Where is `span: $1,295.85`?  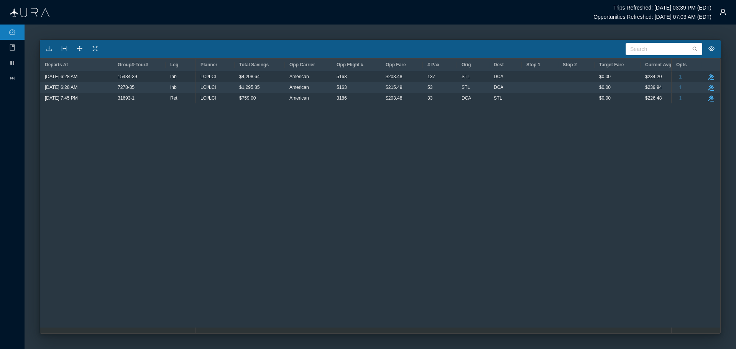 span: $1,295.85 is located at coordinates (249, 87).